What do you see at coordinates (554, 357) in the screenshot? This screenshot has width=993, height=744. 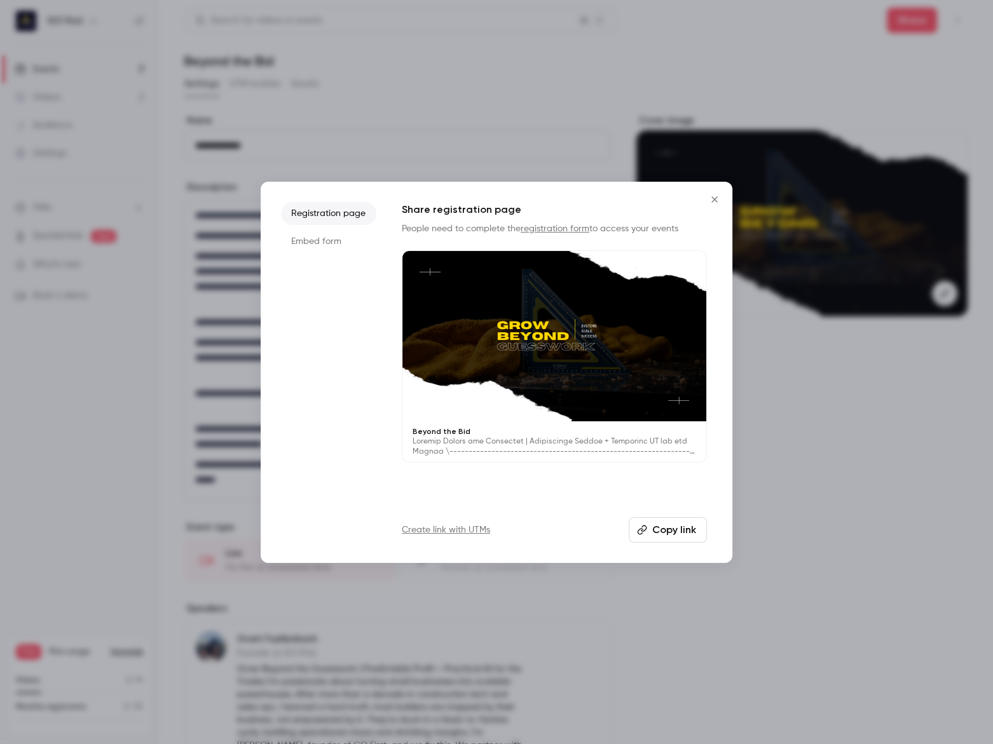 I see `a: Beyond the BidLoremip Dolors ame Consectet | Adipiscinge Seddoe + Temporinc UT lab etd Magnaa \--...` at bounding box center [554, 357].